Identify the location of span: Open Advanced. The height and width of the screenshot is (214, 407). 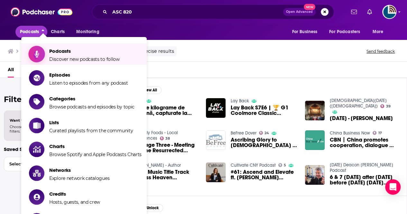
(299, 12).